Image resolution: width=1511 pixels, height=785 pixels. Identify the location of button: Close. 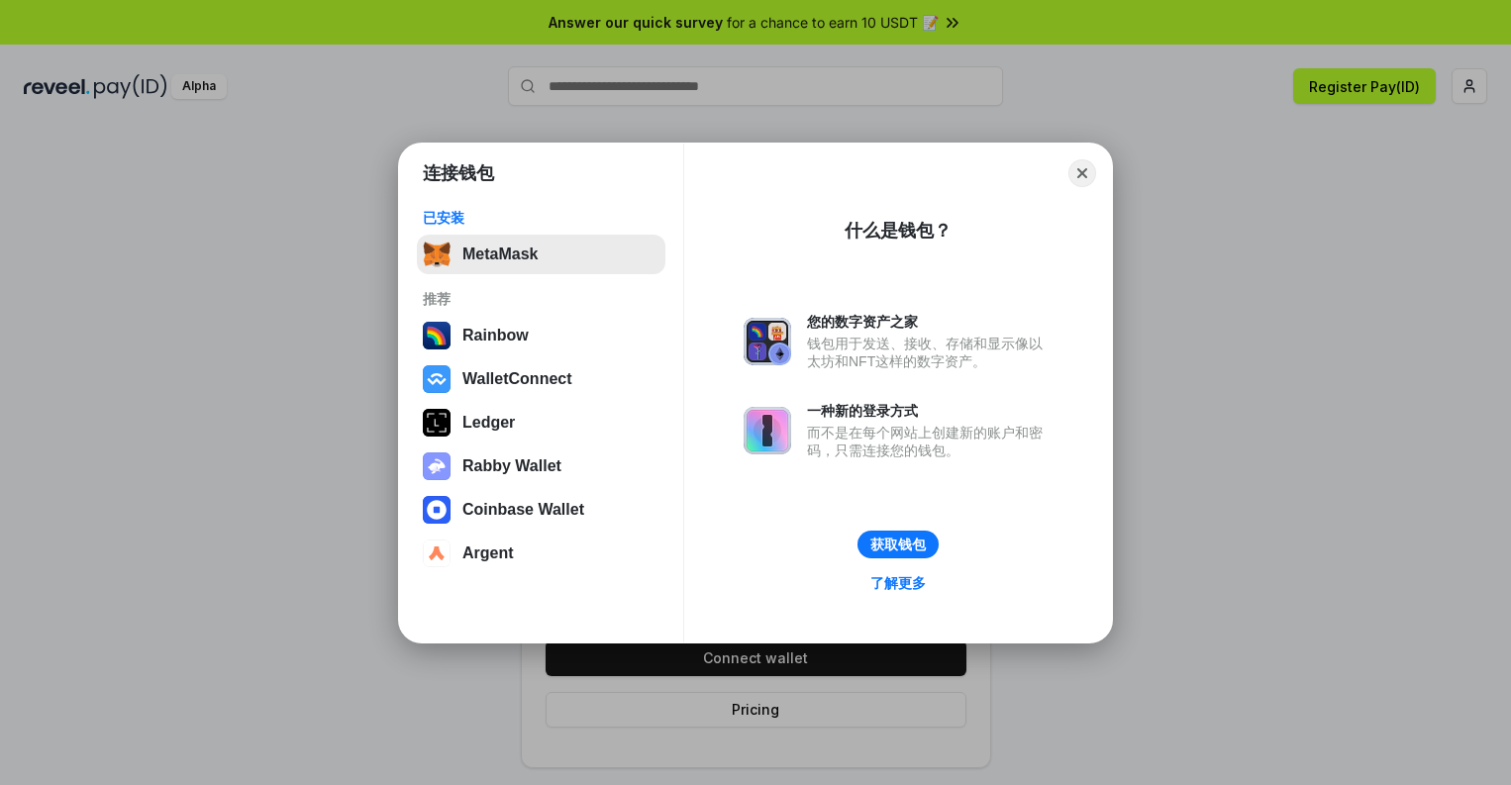
(1082, 173).